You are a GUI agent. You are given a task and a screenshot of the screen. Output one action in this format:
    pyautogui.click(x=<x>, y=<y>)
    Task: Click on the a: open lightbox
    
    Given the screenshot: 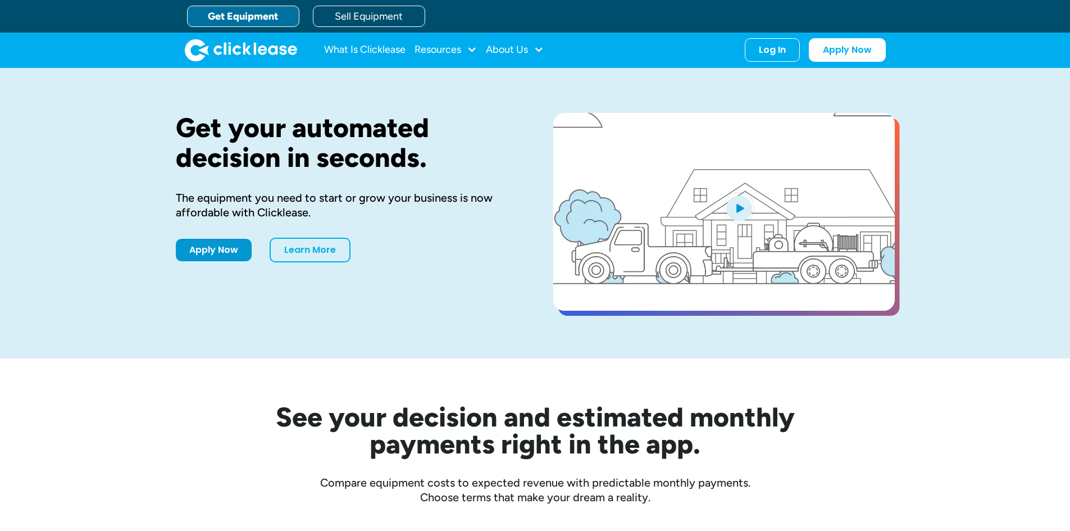 What is the action you would take?
    pyautogui.click(x=724, y=212)
    